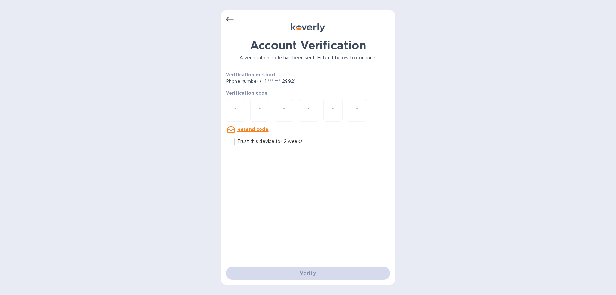 The height and width of the screenshot is (295, 616). I want to click on p: A verification code has been sent. Enter it below to continue., so click(308, 58).